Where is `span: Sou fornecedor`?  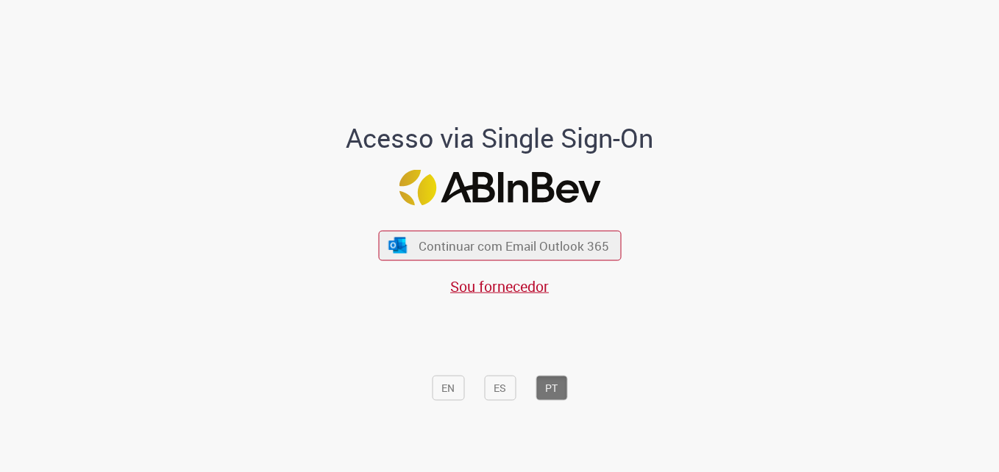 span: Sou fornecedor is located at coordinates (500, 286).